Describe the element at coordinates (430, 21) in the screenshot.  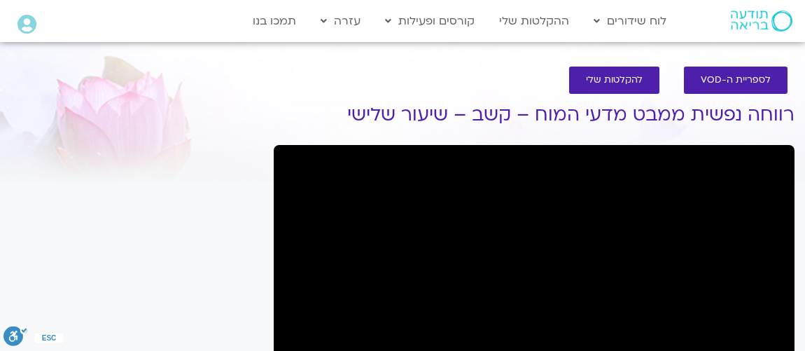
I see `a: קורסים ופעילות` at that location.